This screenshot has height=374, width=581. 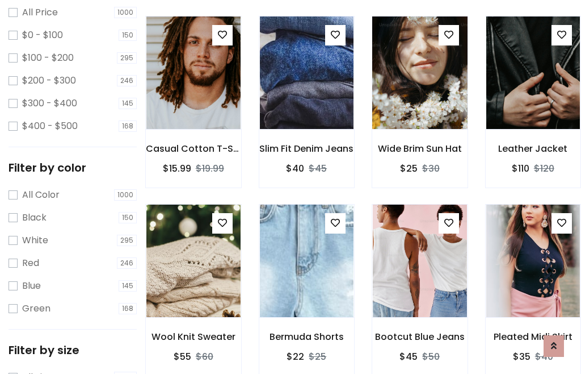 I want to click on h5: Filter by color, so click(x=73, y=167).